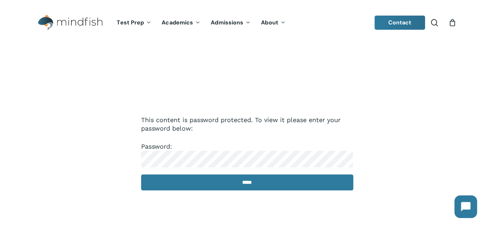  What do you see at coordinates (452, 23) in the screenshot?
I see `a: Cart` at bounding box center [452, 23].